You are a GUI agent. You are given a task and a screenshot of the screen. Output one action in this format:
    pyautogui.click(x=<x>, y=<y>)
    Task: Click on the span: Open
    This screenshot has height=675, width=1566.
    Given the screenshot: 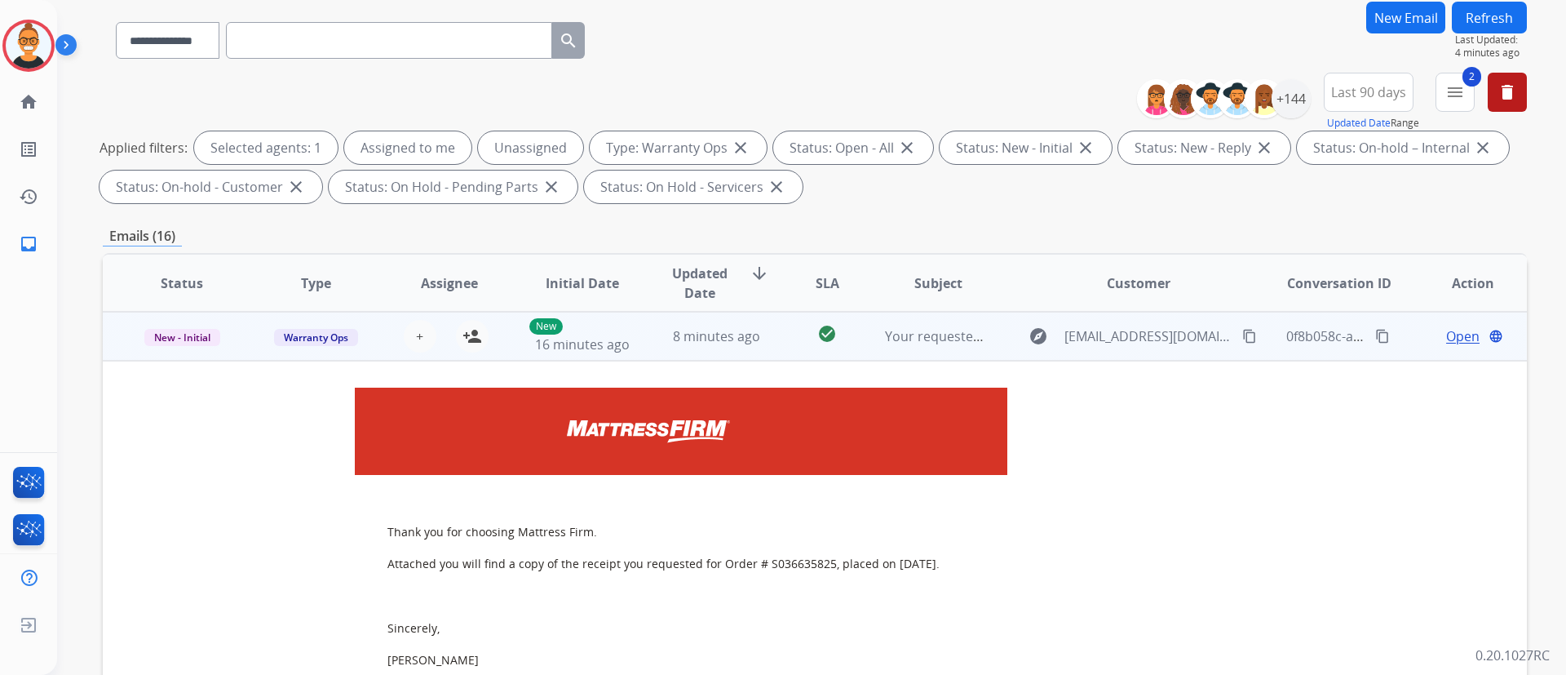 What is the action you would take?
    pyautogui.click(x=1463, y=336)
    